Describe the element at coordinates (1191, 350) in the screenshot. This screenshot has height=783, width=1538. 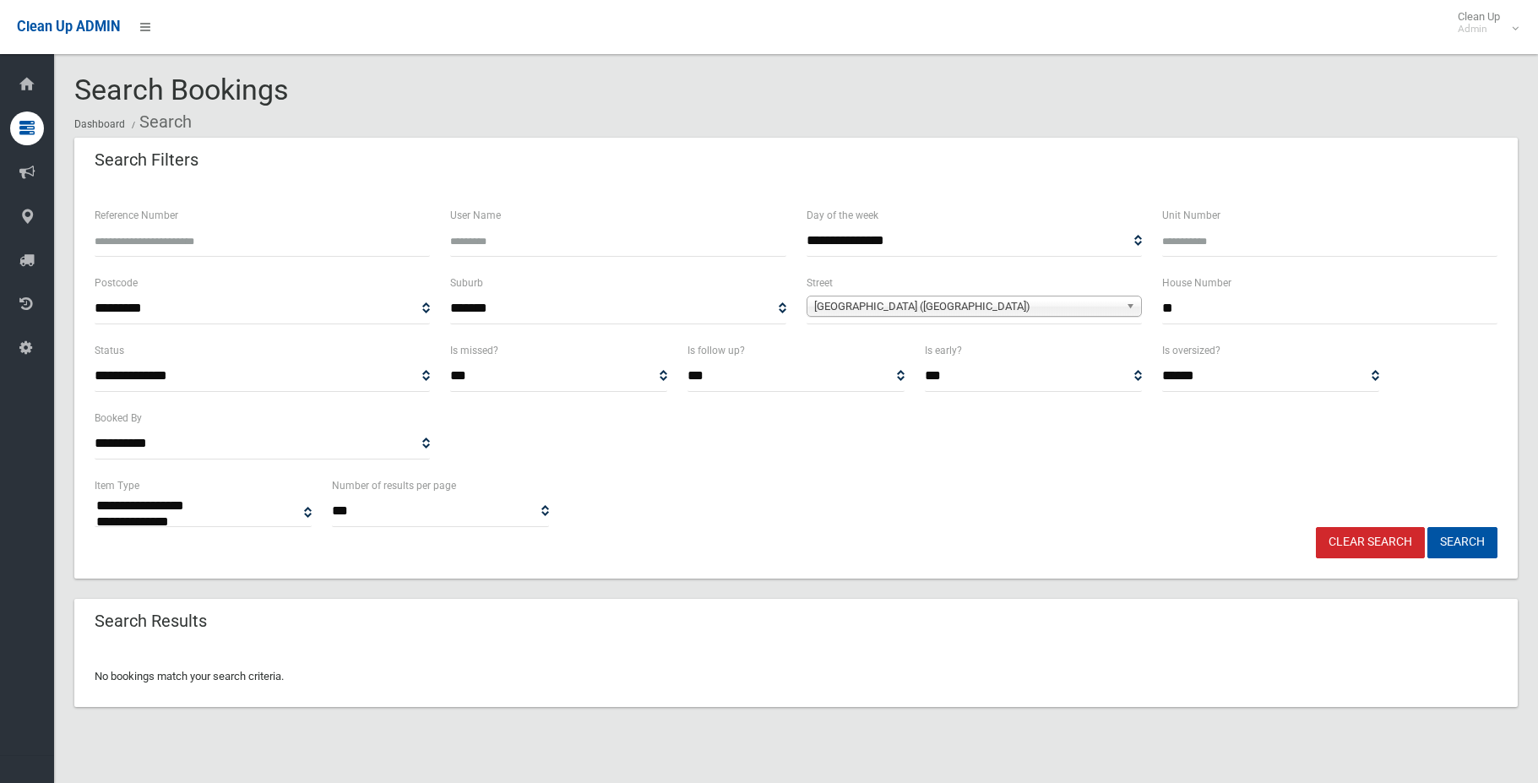
I see `label: Is oversized?` at that location.